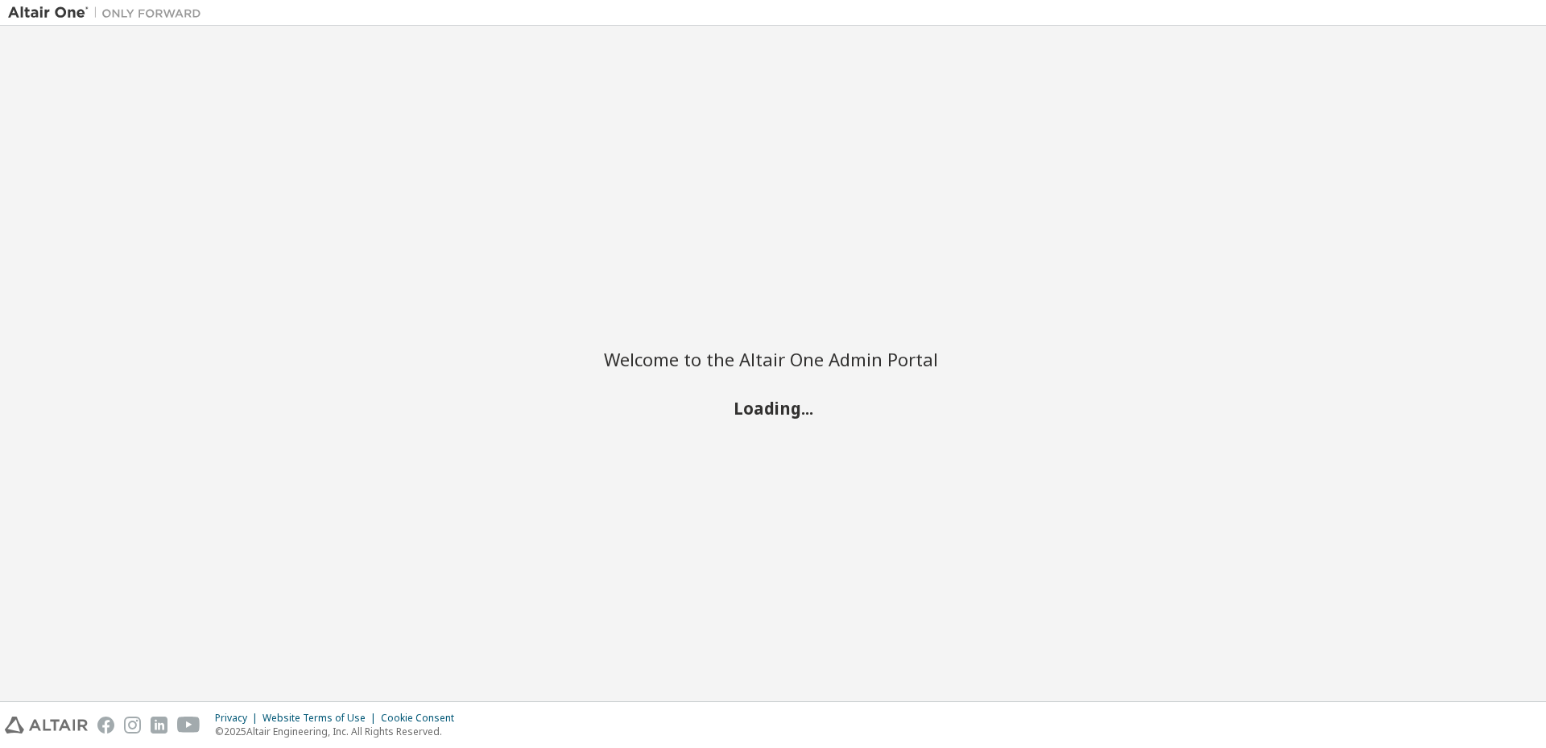  Describe the element at coordinates (773, 407) in the screenshot. I see `h2: Loading...` at that location.